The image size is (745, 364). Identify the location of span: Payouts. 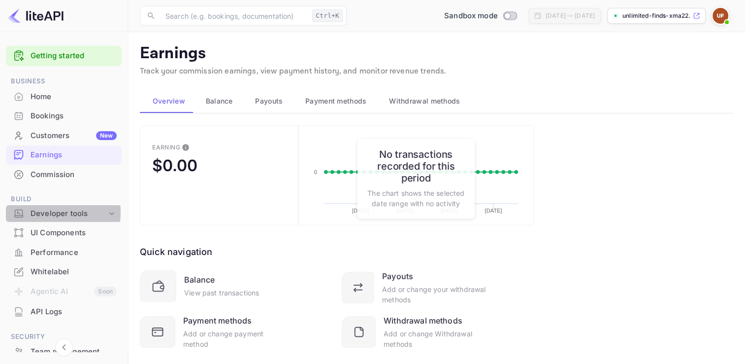
(269, 101).